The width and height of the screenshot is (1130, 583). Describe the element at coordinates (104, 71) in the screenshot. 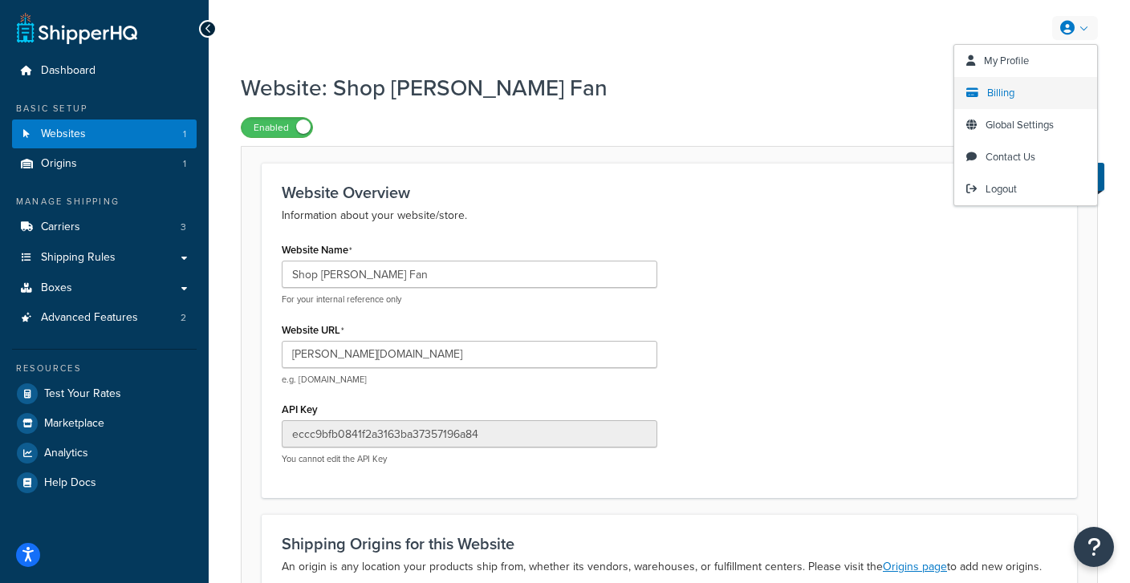

I see `li: Dashboard` at that location.